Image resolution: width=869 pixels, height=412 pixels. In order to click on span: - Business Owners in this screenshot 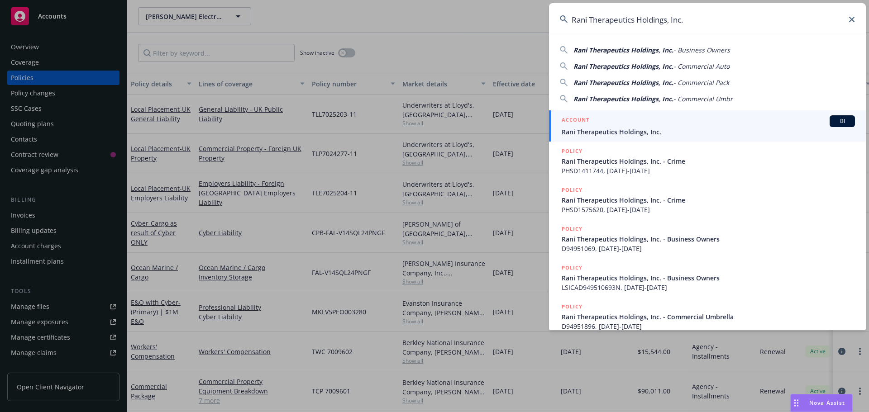, I will do `click(701, 50)`.